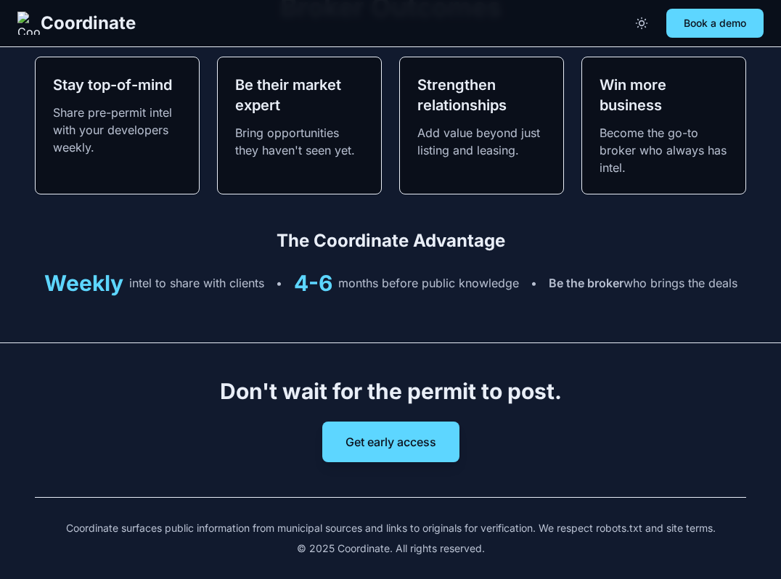  What do you see at coordinates (197, 283) in the screenshot?
I see `span: intel to share with clients` at bounding box center [197, 283].